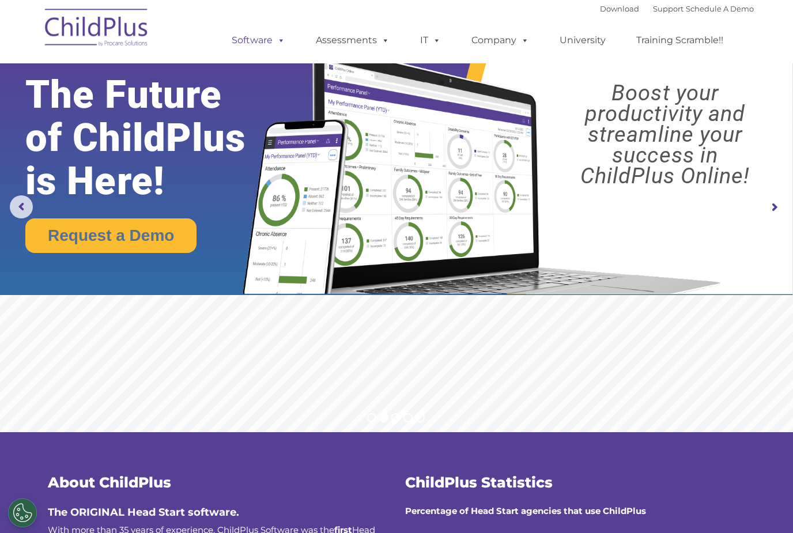  Describe the element at coordinates (152, 138) in the screenshot. I see `rs-layer: The Future of ChildPlus is Here!` at that location.